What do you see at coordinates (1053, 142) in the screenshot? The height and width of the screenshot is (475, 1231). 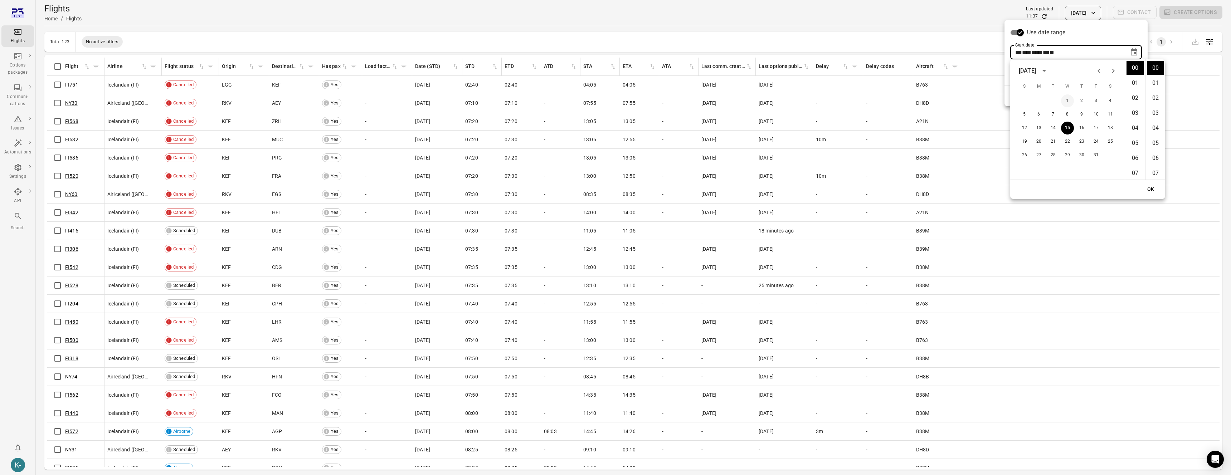 I see `button: 21` at bounding box center [1053, 142].